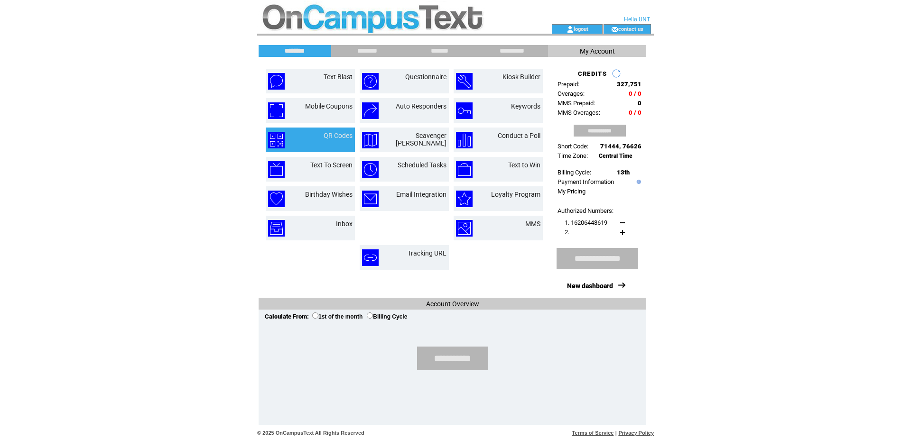 This screenshot has width=911, height=448. Describe the element at coordinates (590, 286) in the screenshot. I see `a: New dashboard` at that location.